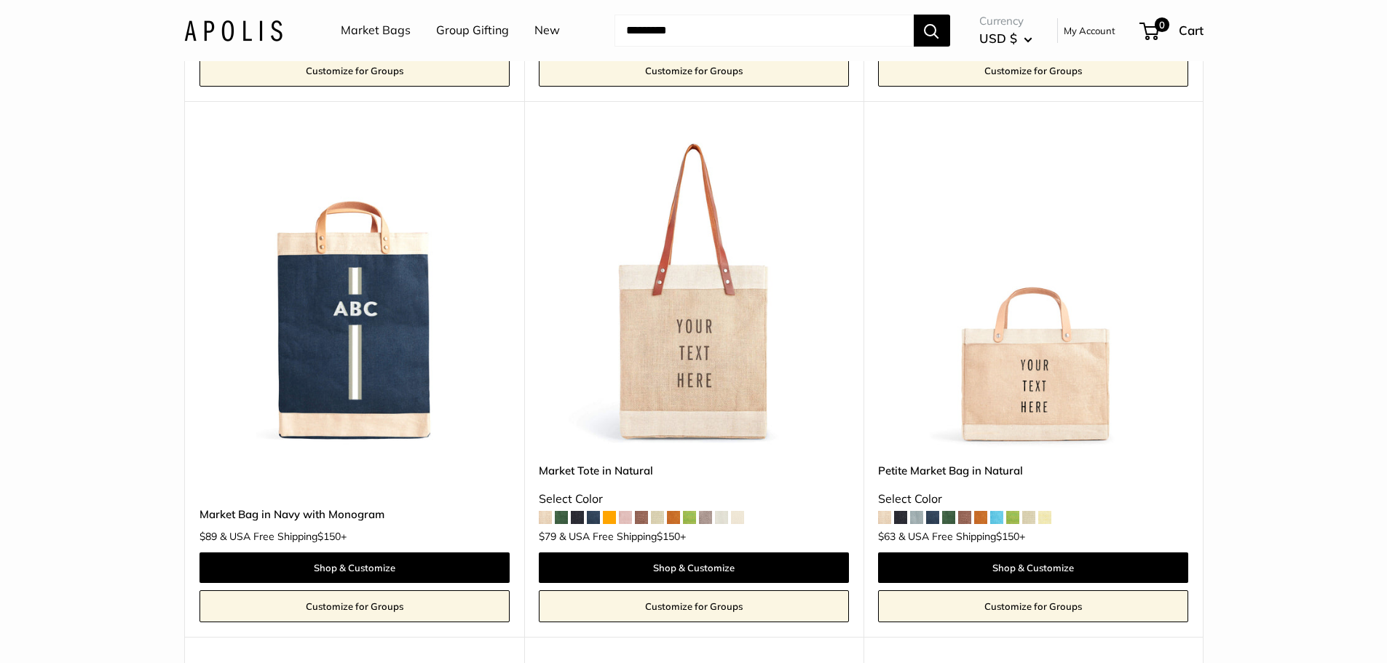 Image resolution: width=1387 pixels, height=663 pixels. What do you see at coordinates (473, 31) in the screenshot?
I see `a: Group Gifting` at bounding box center [473, 31].